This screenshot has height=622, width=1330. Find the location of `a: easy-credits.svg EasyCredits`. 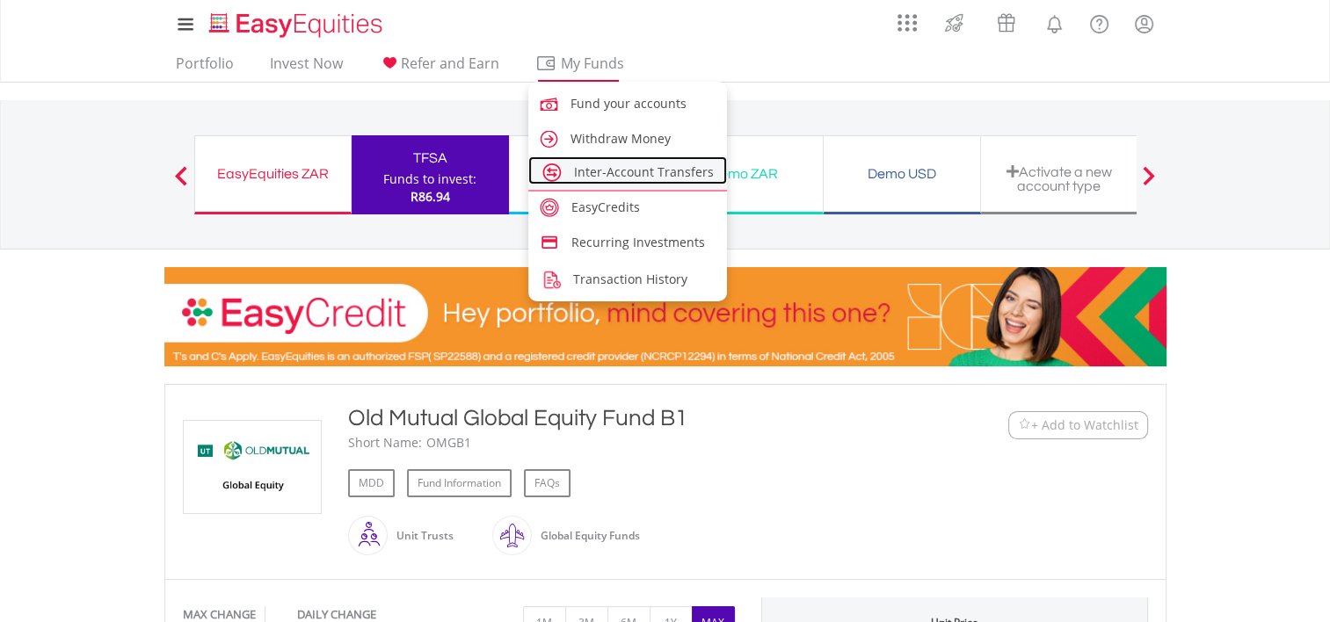

a: easy-credits.svg EasyCredits is located at coordinates (627, 206).